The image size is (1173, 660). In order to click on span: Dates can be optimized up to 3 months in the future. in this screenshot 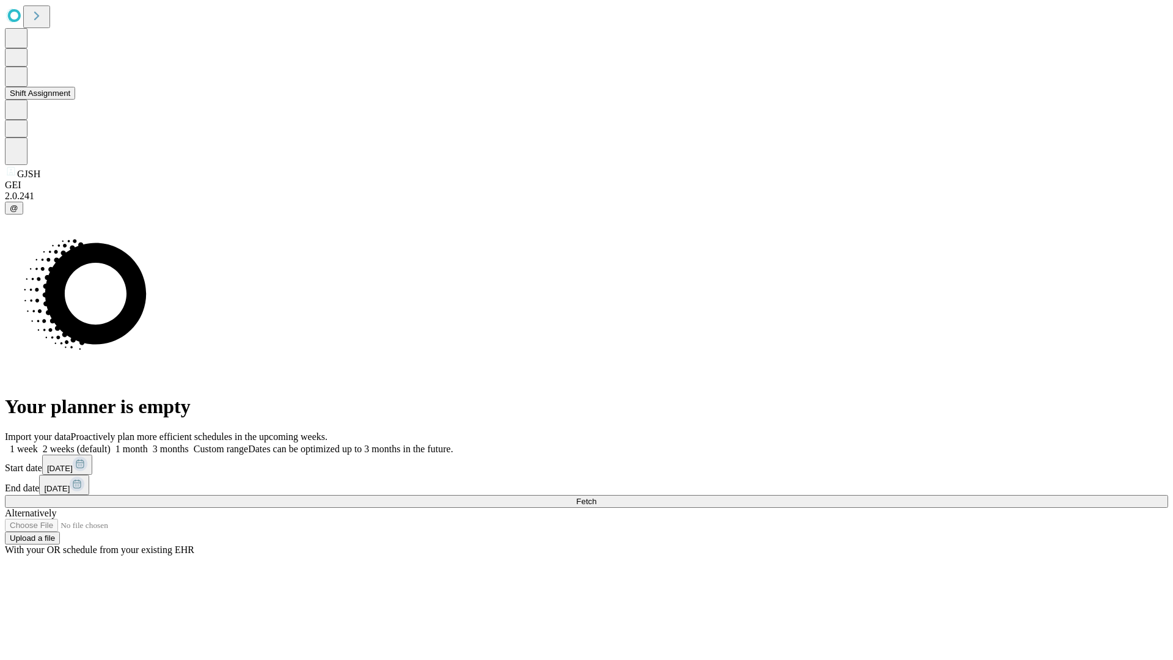, I will do `click(350, 448)`.